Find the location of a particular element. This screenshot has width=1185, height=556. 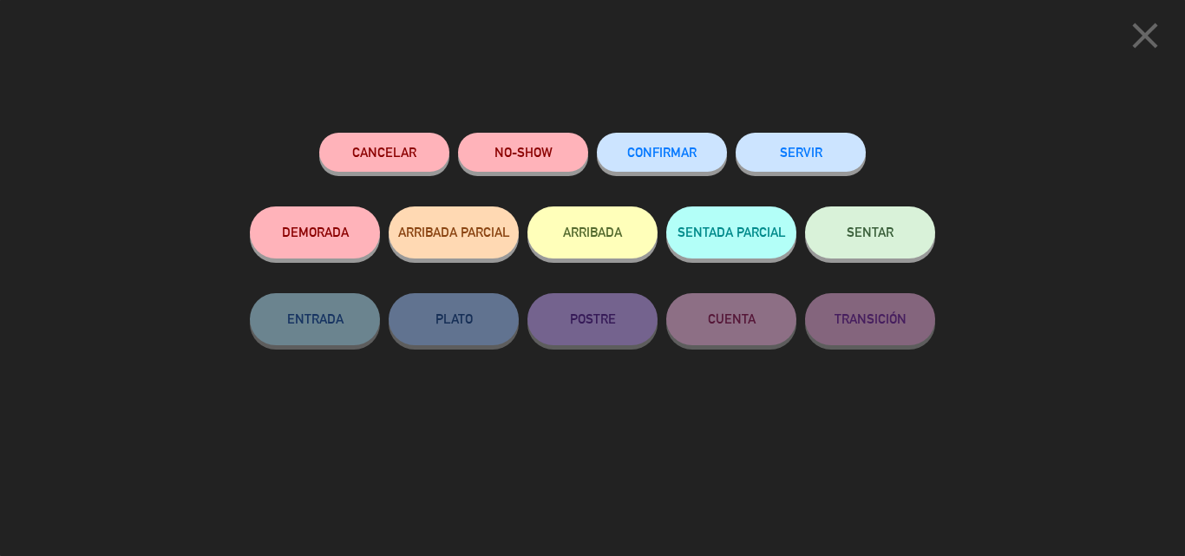

button: NO-SHOW is located at coordinates (523, 152).